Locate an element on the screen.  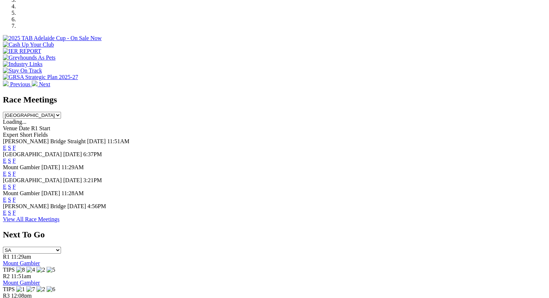
img: GRSA Strategic Plan 2025-27 is located at coordinates (40, 77).